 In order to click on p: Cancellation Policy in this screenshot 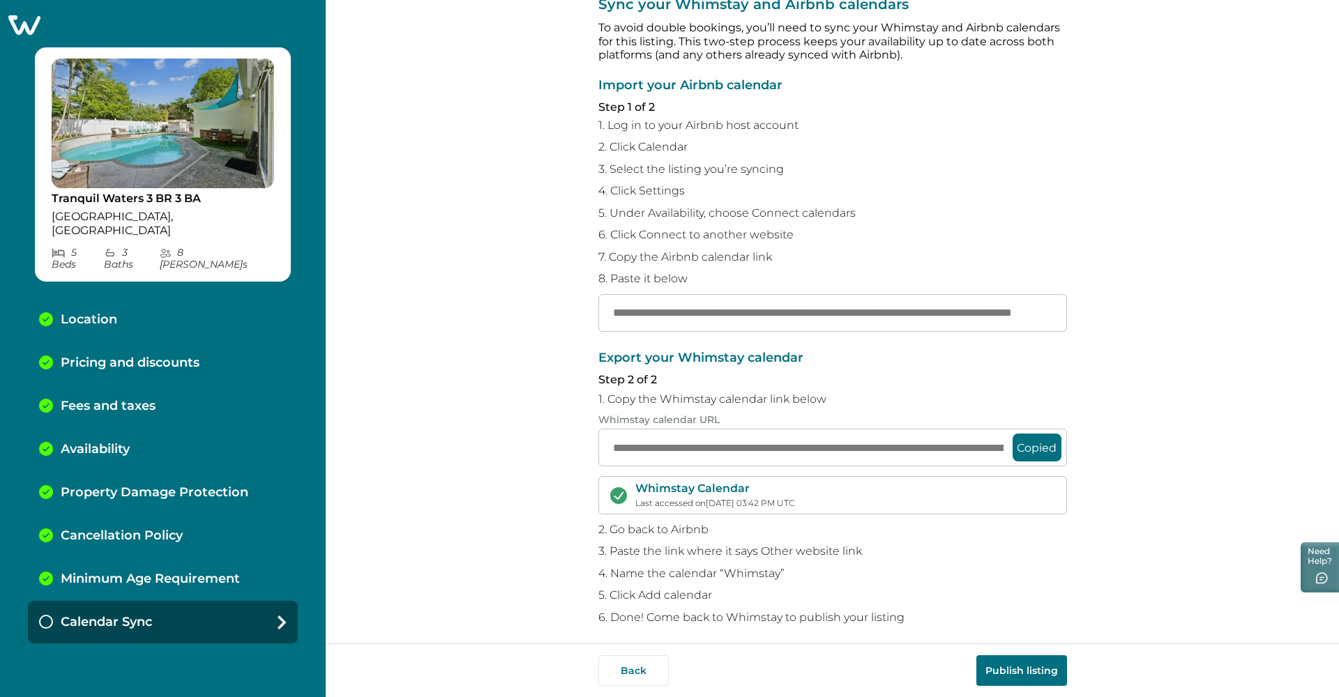, I will do `click(121, 536)`.